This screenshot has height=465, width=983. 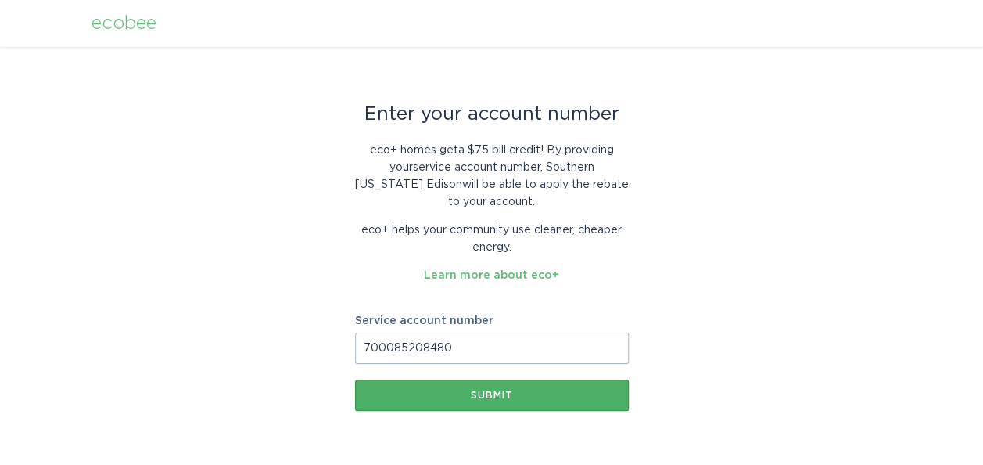 What do you see at coordinates (492, 239) in the screenshot?
I see `p: eco+ helps your community use cleaner, cheaper energy.` at bounding box center [492, 239].